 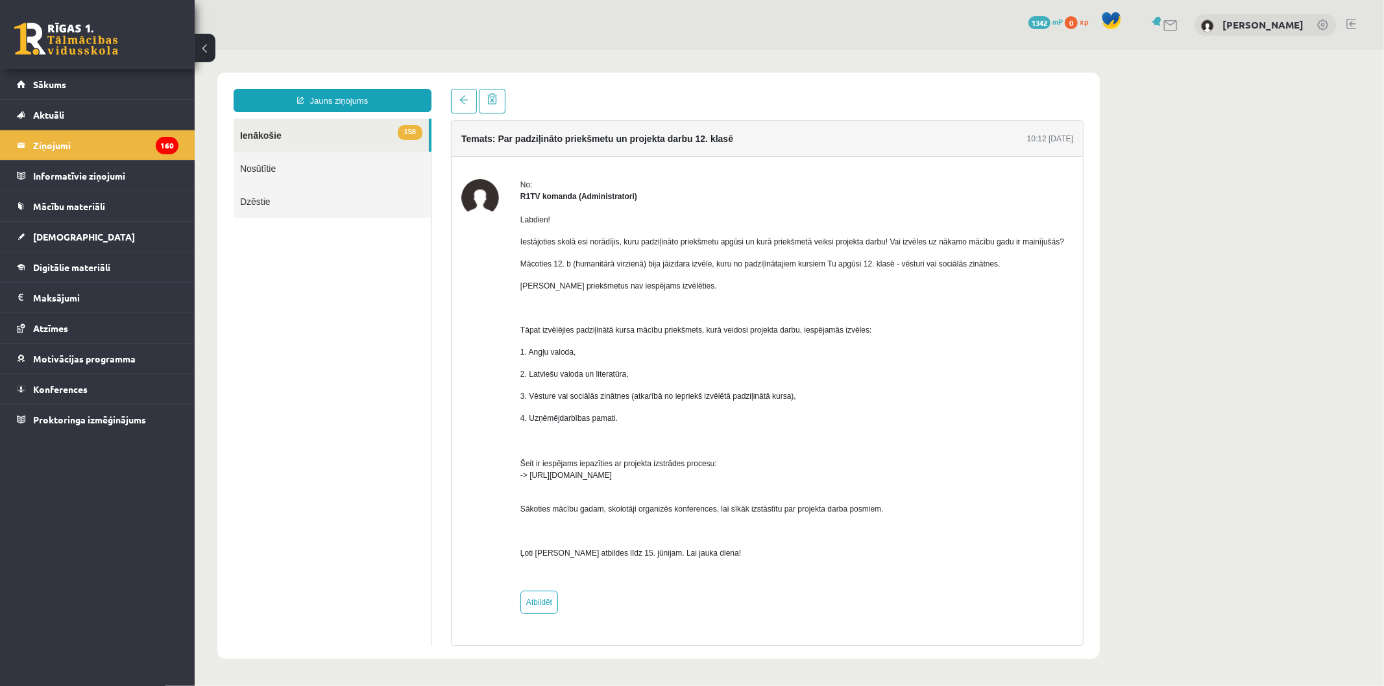 What do you see at coordinates (1039, 23) in the screenshot?
I see `span: 1342` at bounding box center [1039, 23].